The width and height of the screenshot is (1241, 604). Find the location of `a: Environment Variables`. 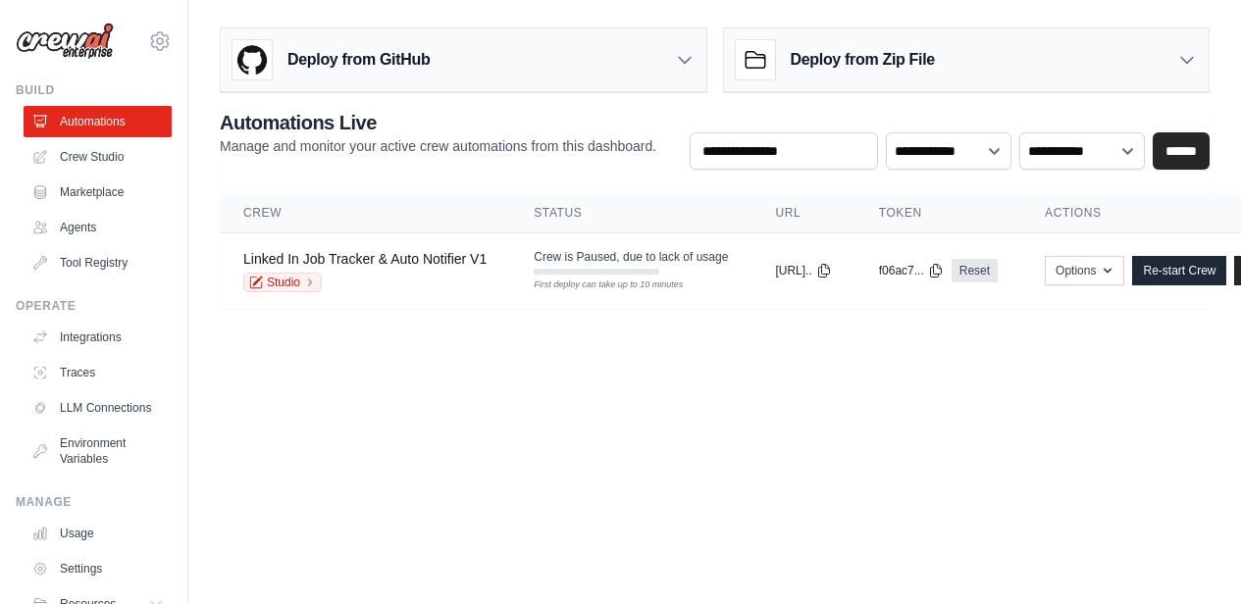

a: Environment Variables is located at coordinates (97, 451).